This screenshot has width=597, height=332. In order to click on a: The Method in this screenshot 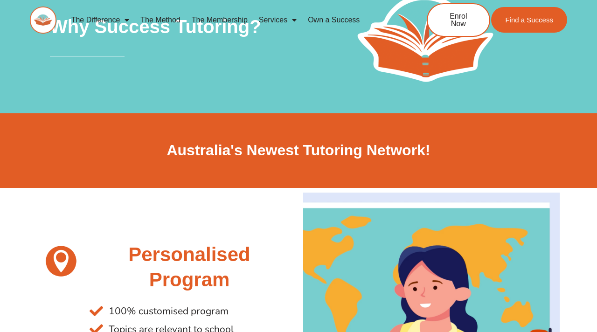, I will do `click(160, 20)`.